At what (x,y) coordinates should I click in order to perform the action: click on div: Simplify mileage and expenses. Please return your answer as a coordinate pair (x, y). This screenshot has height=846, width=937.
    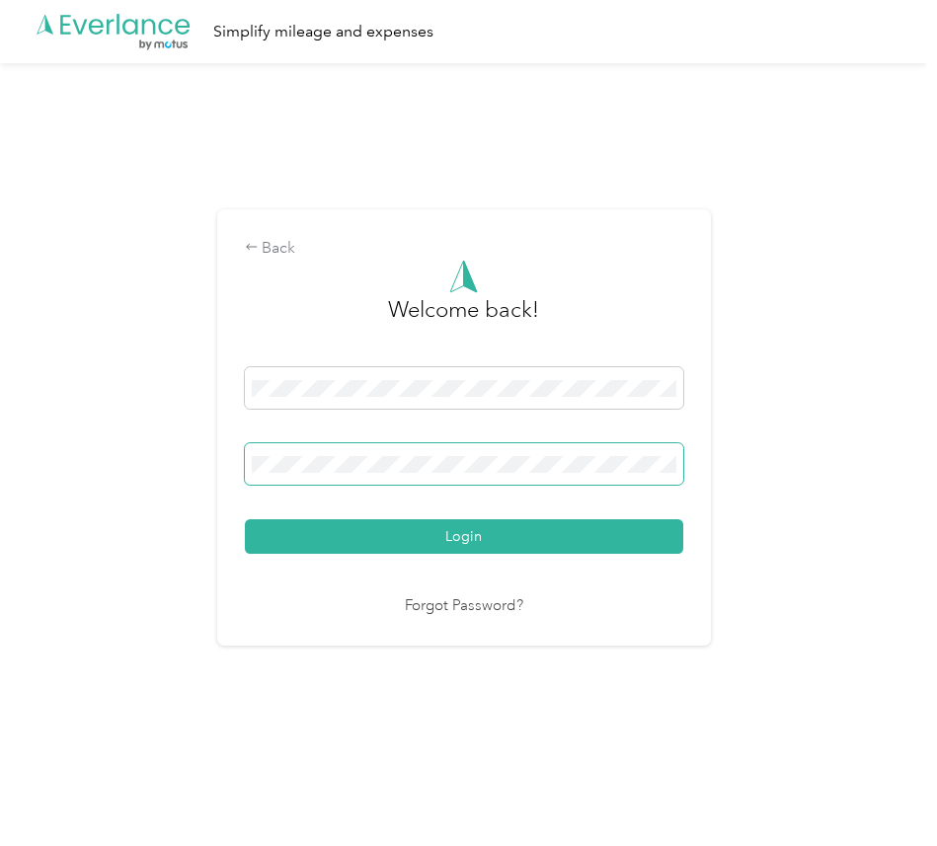
    Looking at the image, I should click on (323, 32).